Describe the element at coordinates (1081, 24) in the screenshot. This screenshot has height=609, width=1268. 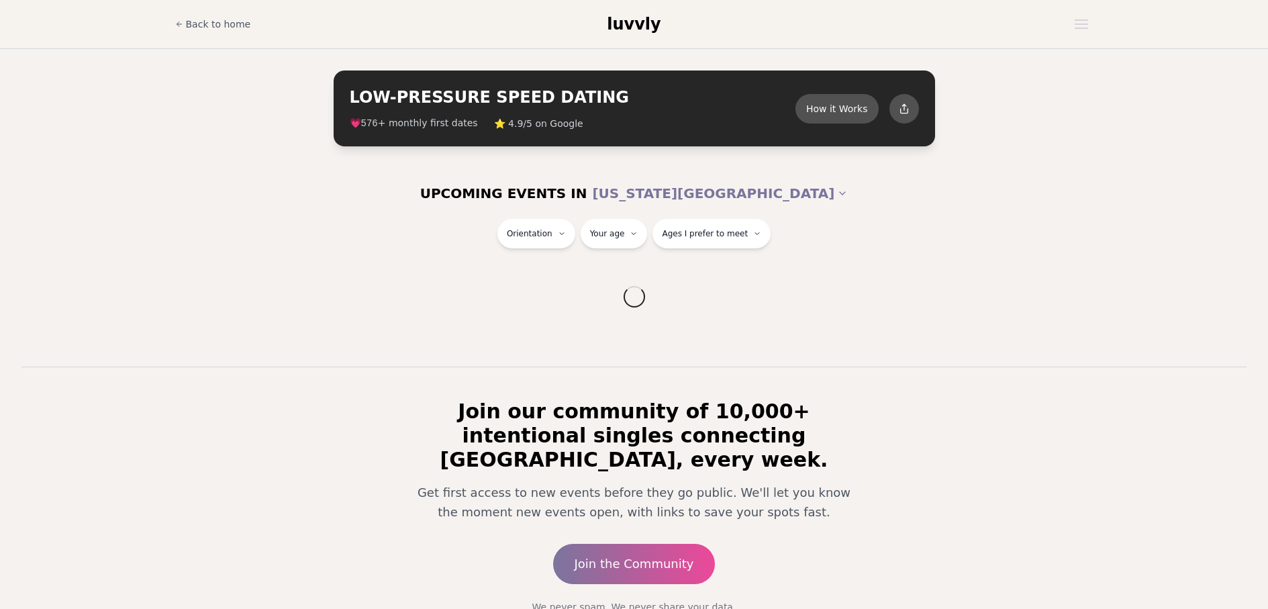
I see `button: Open menu` at that location.